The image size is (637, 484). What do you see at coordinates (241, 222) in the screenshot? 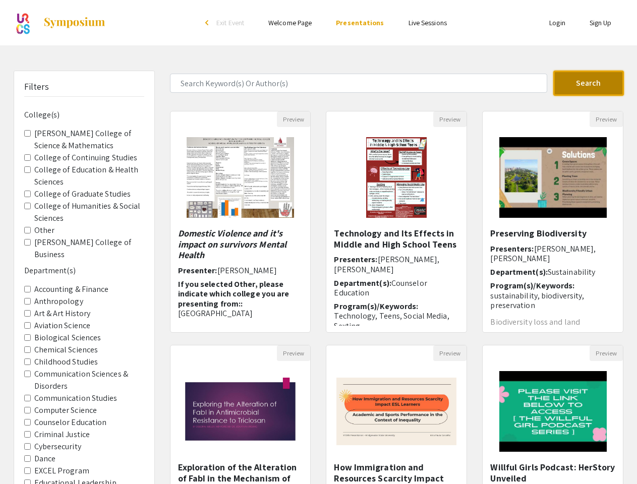
I see `div: Open Presentation <p><em>Domestic Violence and it's impact on survivors Mental Health</em></p><p>...` at bounding box center [241, 222].